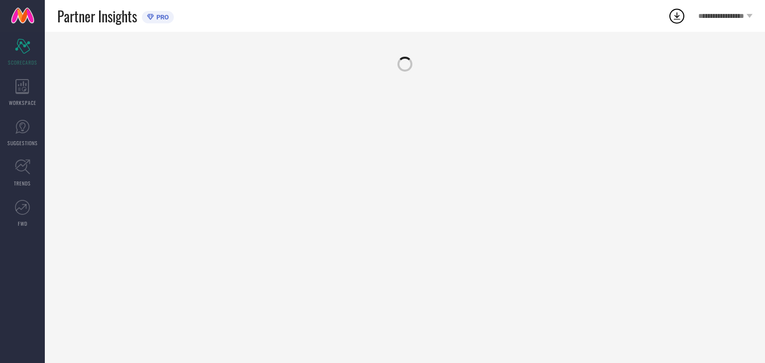 Image resolution: width=765 pixels, height=363 pixels. I want to click on span: PRO, so click(161, 17).